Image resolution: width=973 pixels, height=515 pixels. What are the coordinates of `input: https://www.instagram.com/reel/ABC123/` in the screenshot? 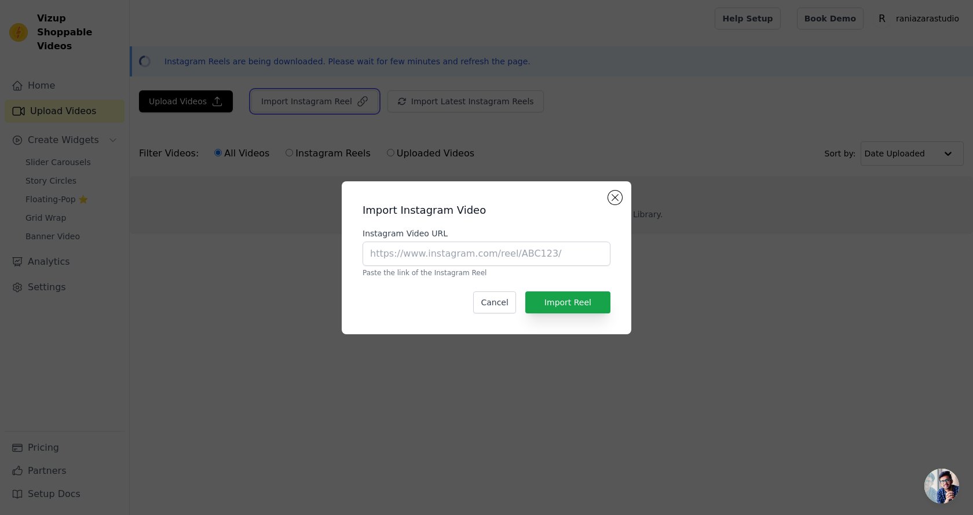 It's located at (486, 254).